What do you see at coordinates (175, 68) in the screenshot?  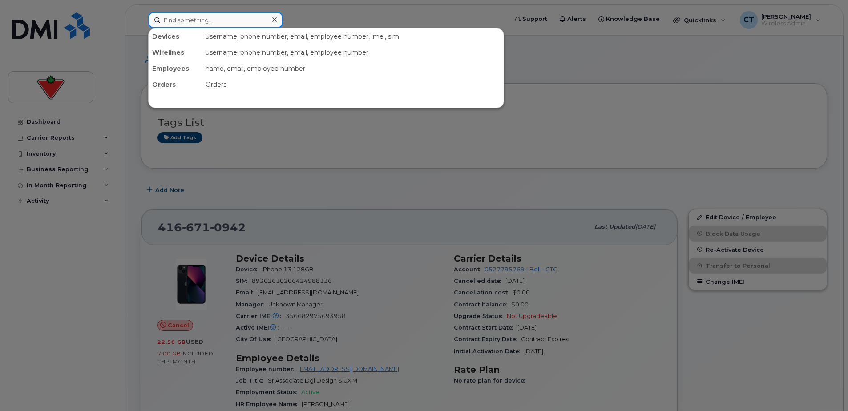 I see `div: Employees` at bounding box center [175, 68].